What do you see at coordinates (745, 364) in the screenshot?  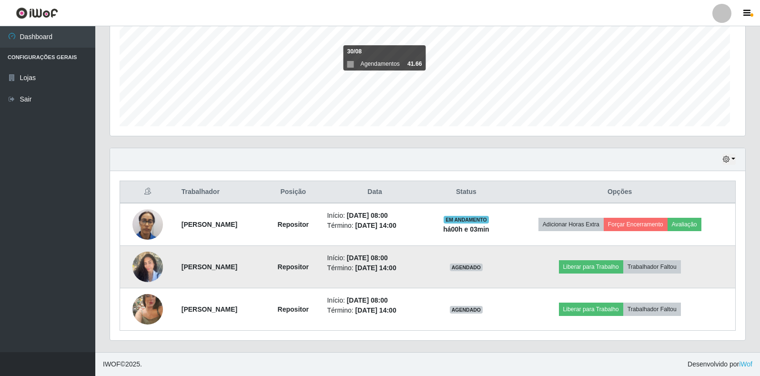 I see `a: iWof` at bounding box center [745, 364].